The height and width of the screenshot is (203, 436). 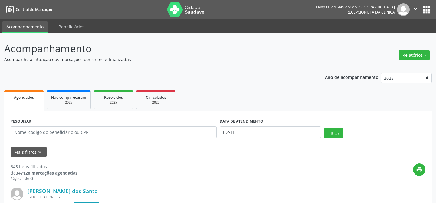 I want to click on button: Filtrar, so click(x=333, y=133).